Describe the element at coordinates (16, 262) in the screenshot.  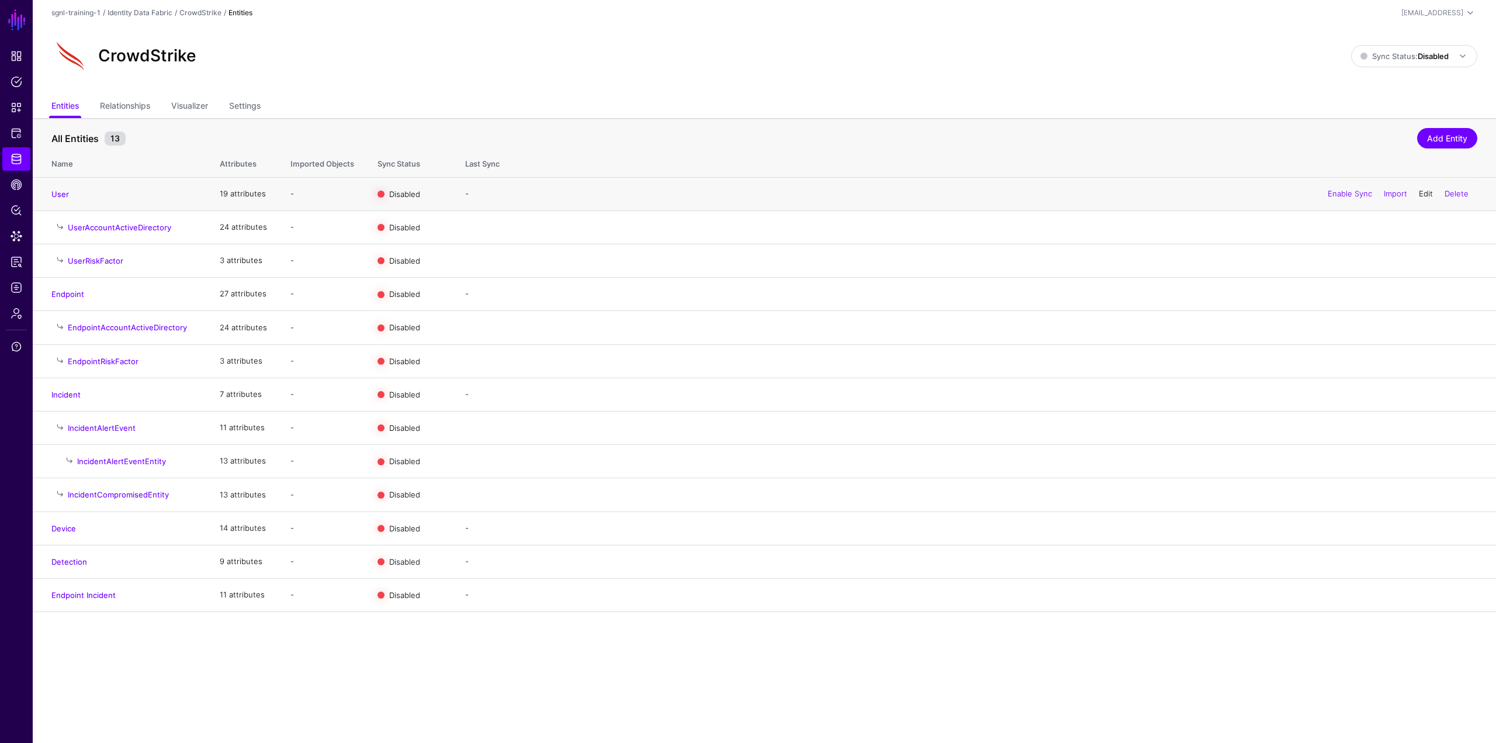
I see `span: Reports` at that location.